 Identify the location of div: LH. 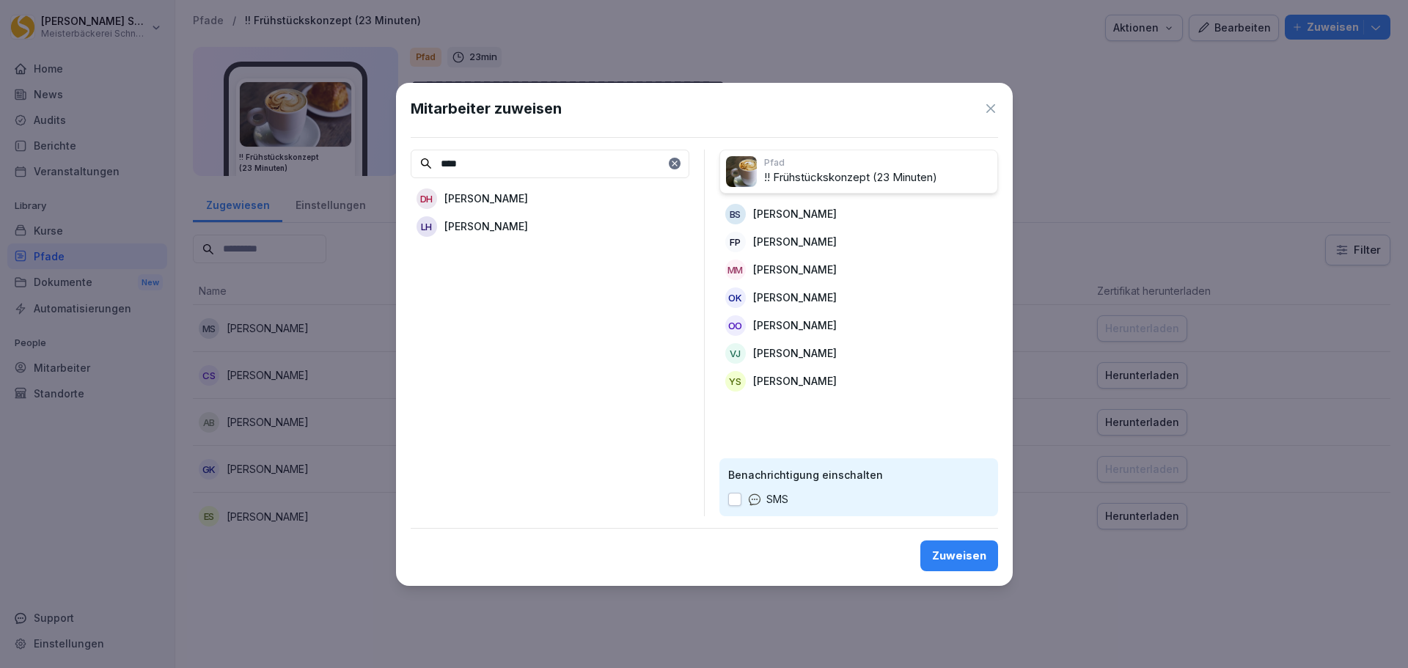
(427, 227).